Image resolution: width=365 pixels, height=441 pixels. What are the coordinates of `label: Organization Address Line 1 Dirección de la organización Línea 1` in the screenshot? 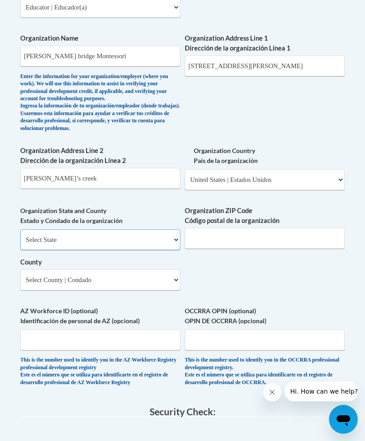 It's located at (265, 43).